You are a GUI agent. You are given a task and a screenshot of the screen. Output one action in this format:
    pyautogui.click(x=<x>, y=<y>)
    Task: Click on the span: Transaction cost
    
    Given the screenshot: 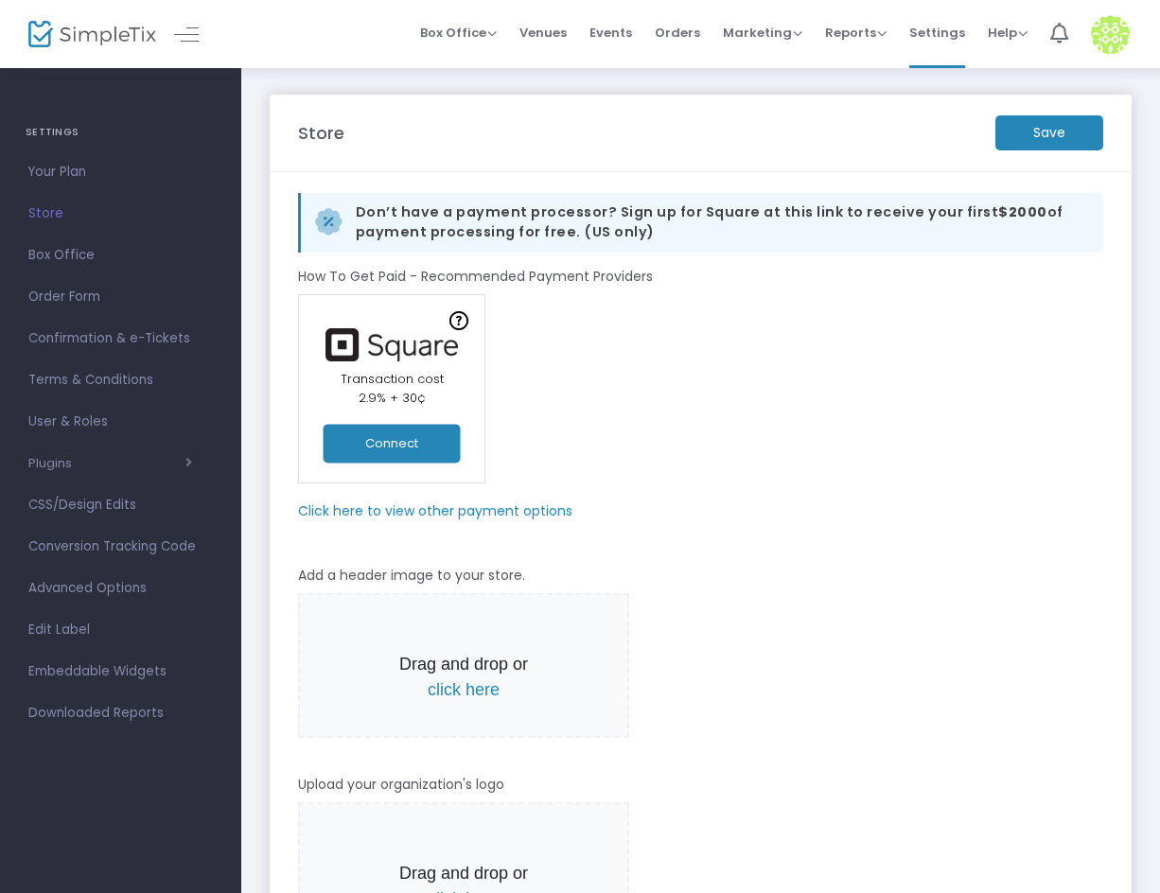 What is the action you would take?
    pyautogui.click(x=392, y=379)
    